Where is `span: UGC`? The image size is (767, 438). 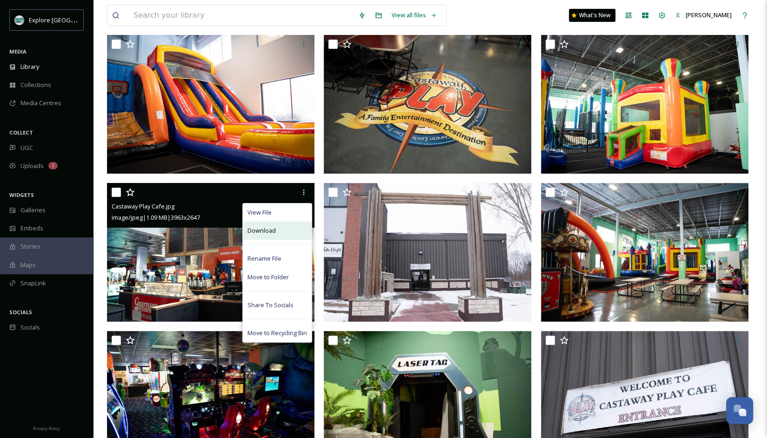
span: UGC is located at coordinates (27, 148).